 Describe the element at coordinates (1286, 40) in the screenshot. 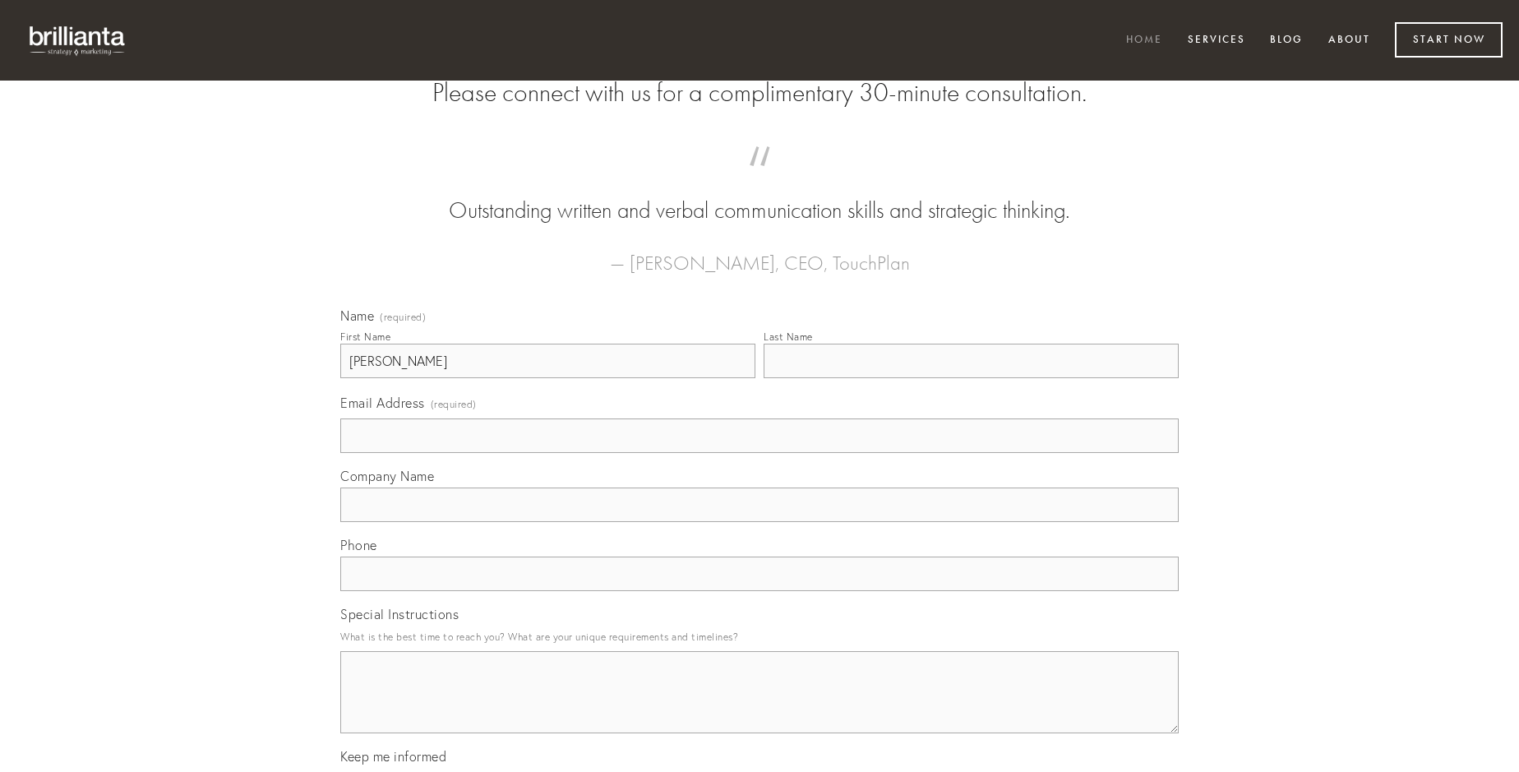

I see `a: Blog` at that location.